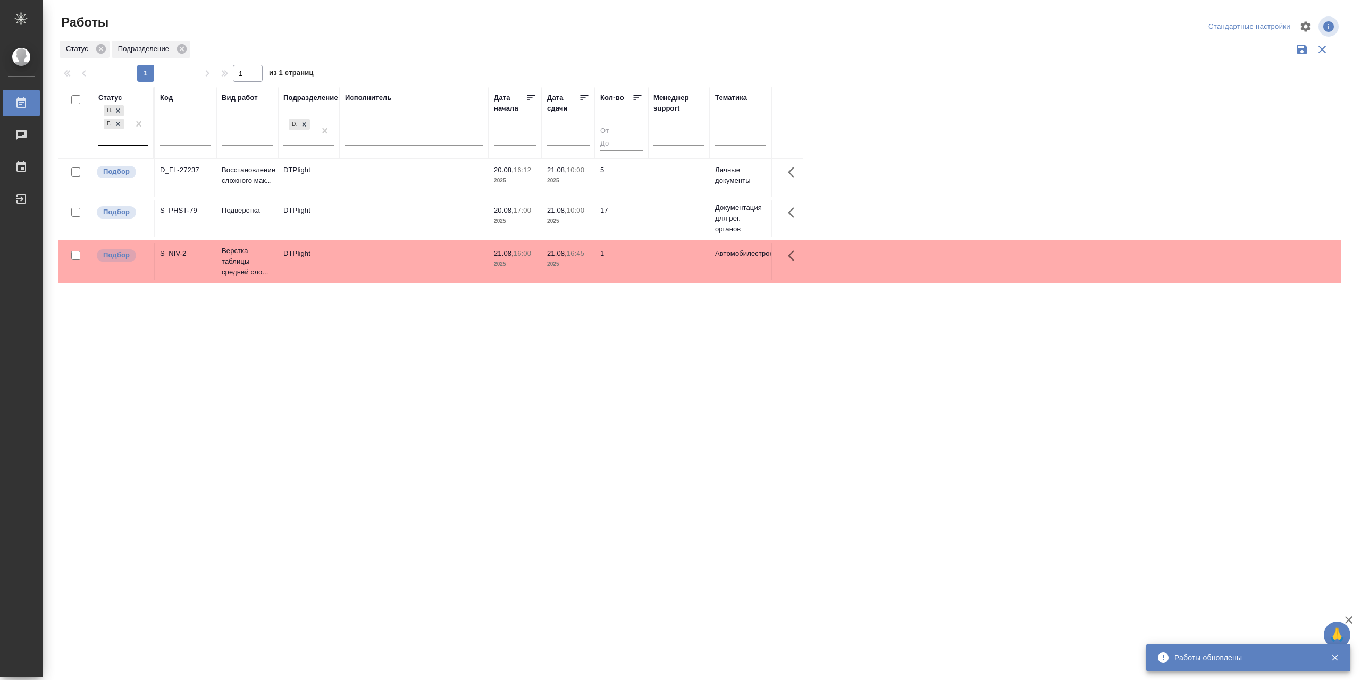  I want to click on button: Сохранить фильтры, so click(1302, 49).